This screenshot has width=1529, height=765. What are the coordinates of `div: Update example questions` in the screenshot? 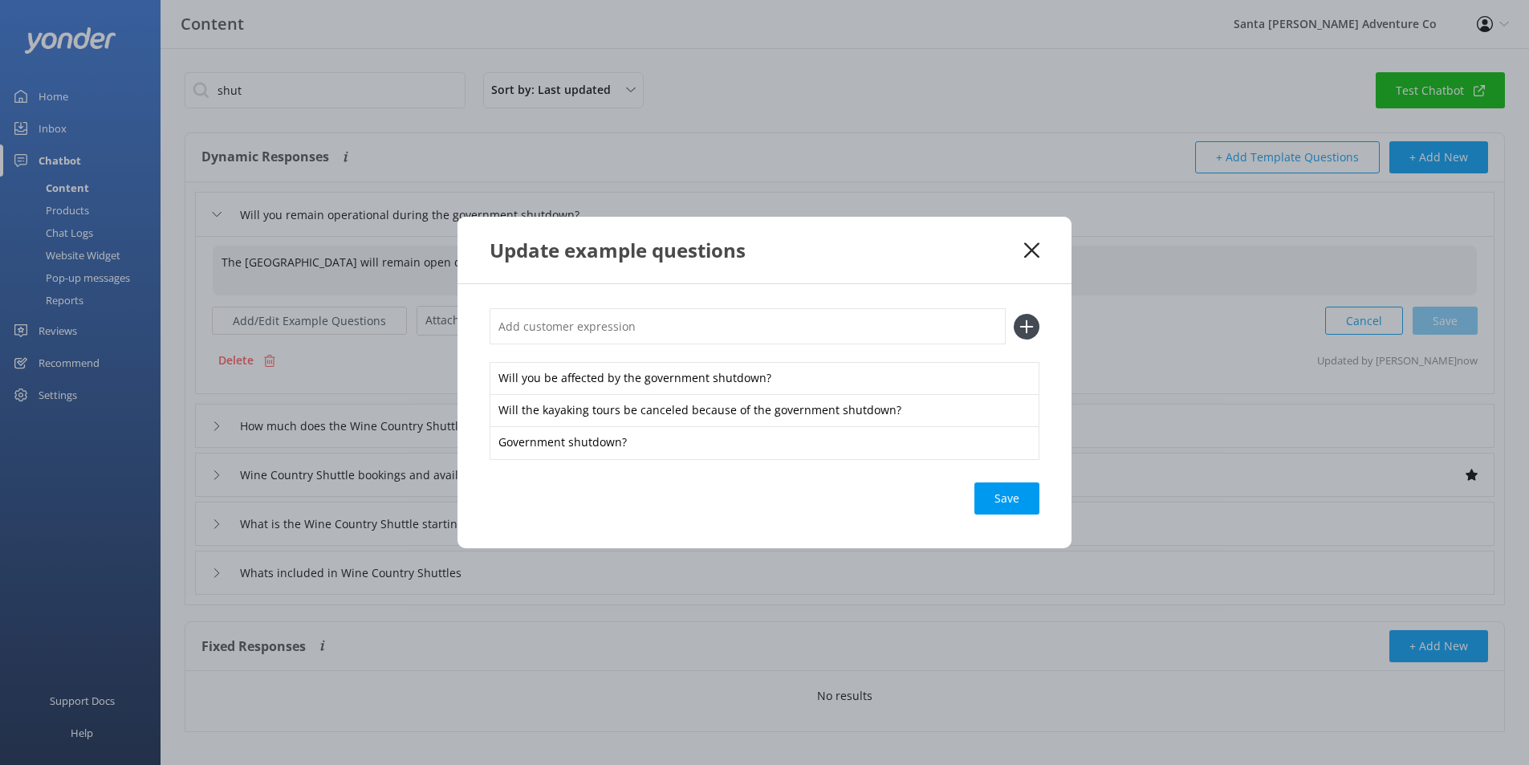 It's located at (757, 250).